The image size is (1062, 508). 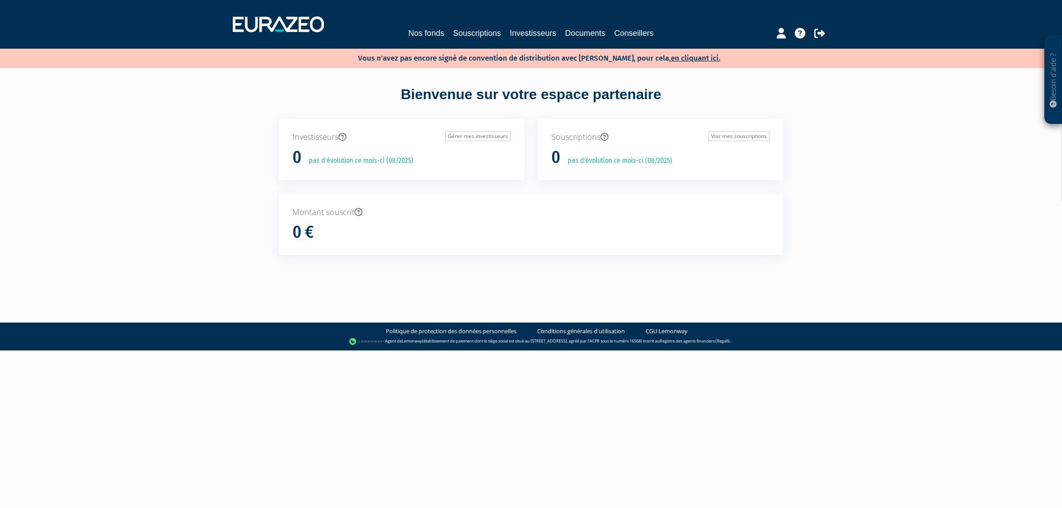 What do you see at coordinates (660, 137) in the screenshot?
I see `p: Souscriptions` at bounding box center [660, 137].